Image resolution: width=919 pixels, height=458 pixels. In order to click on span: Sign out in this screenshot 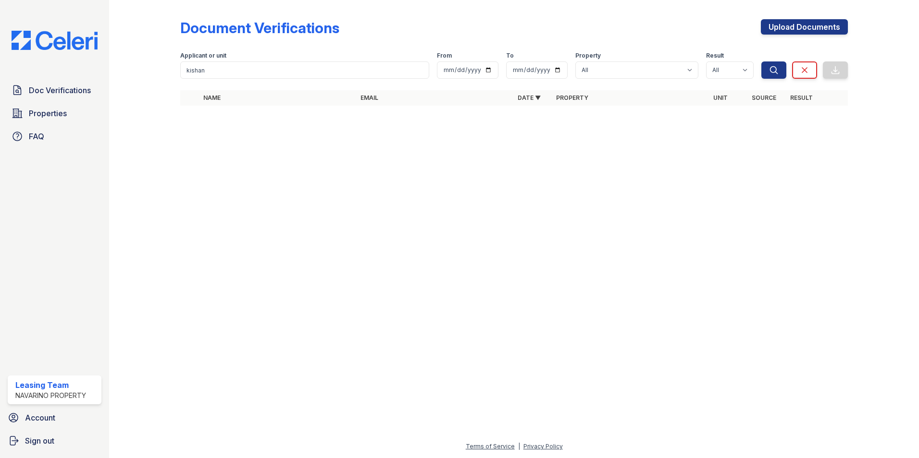, I will do `click(39, 441)`.